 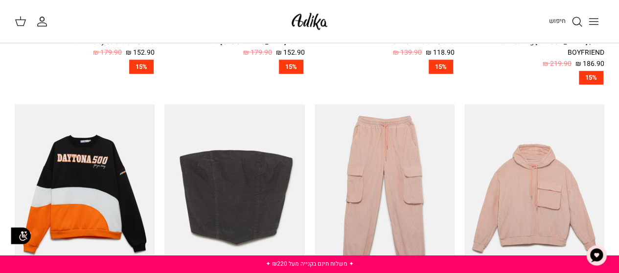 What do you see at coordinates (310, 264) in the screenshot?
I see `a: ✦ משלוח חינם בקנייה מעל ₪220 ✦` at bounding box center [310, 264].